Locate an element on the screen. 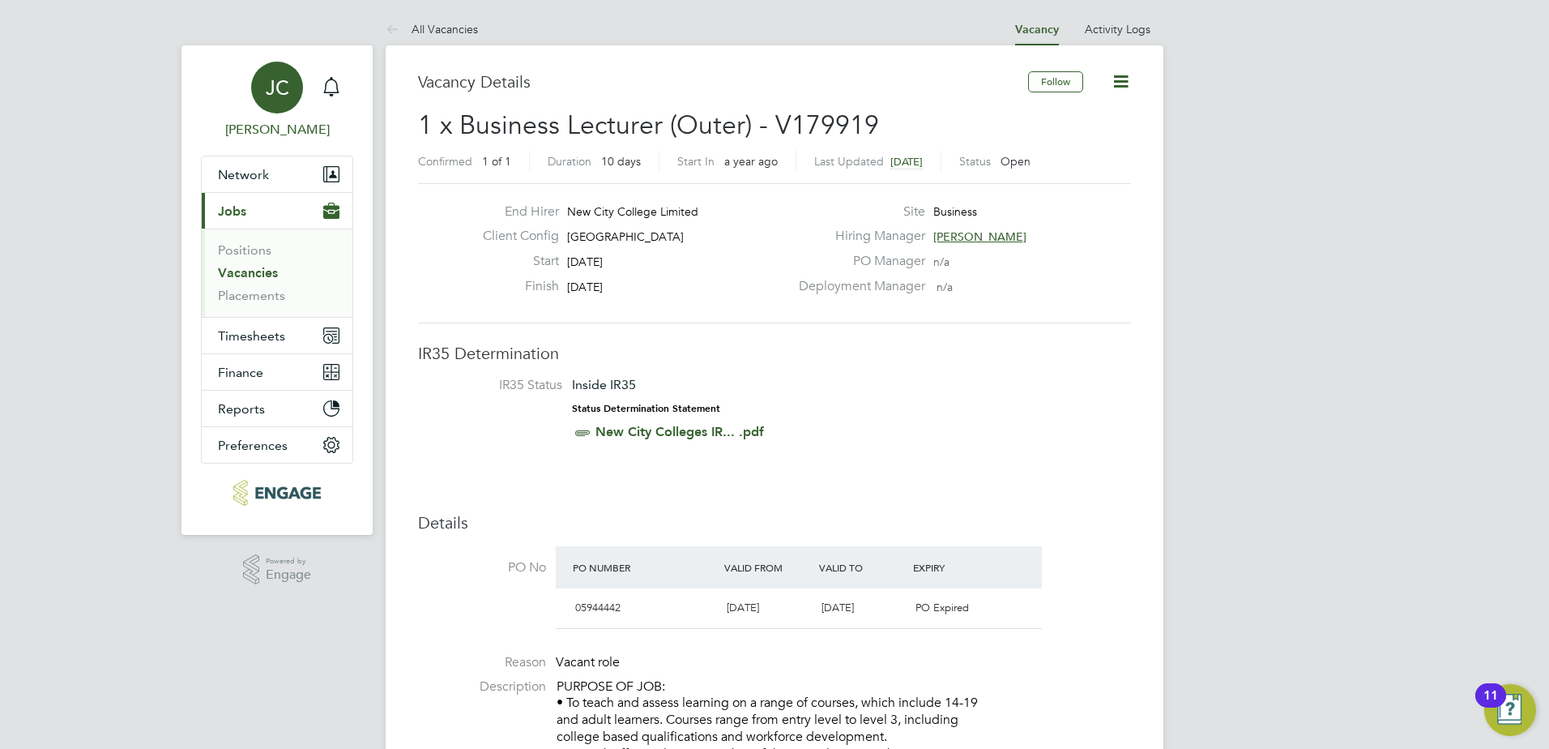  div: 11 is located at coordinates (1491, 706).